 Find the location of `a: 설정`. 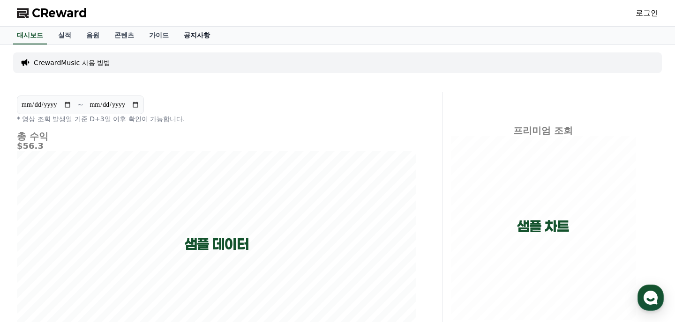

a: 설정 is located at coordinates (150, 256).